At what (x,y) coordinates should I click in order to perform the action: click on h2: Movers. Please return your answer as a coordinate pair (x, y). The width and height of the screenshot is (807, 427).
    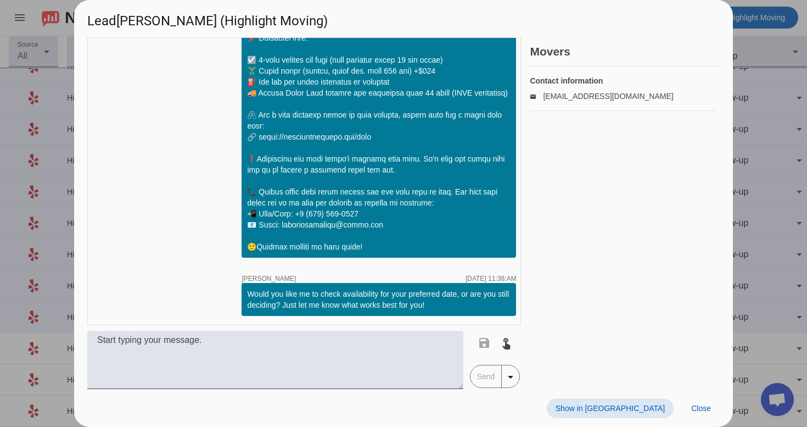
    Looking at the image, I should click on (625, 52).